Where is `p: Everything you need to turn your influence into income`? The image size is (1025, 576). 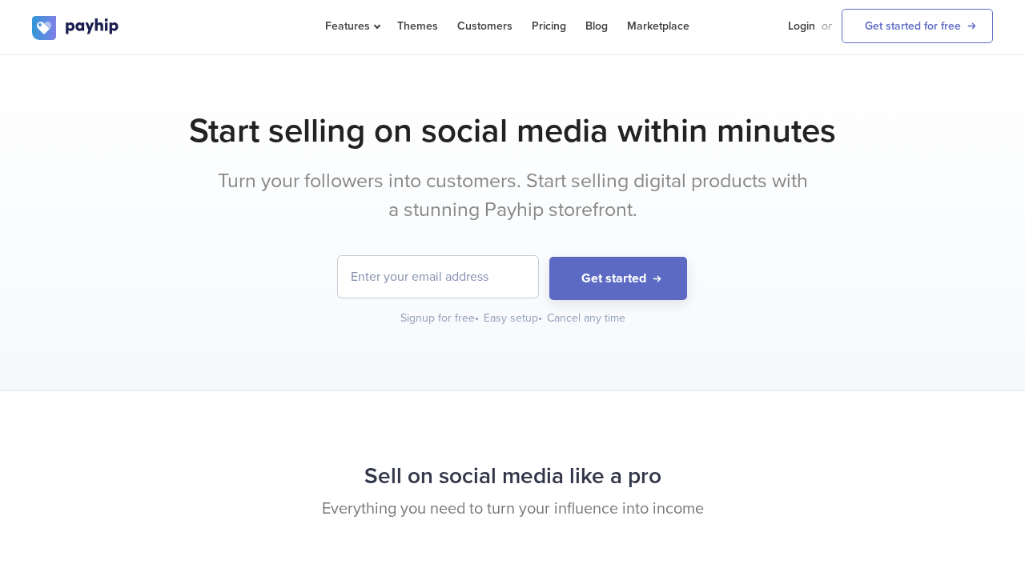 p: Everything you need to turn your influence into income is located at coordinates (512, 509).